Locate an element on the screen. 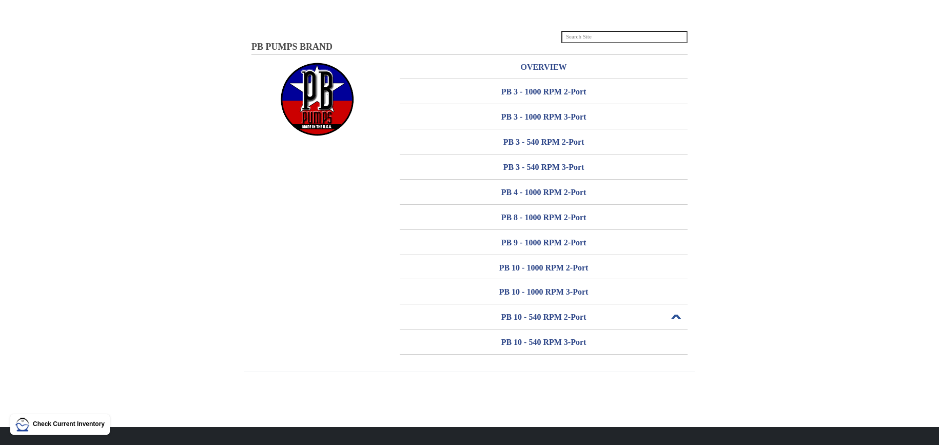 The image size is (939, 445). h3: PB 3 - 540 RPM 3-Port is located at coordinates (544, 167).